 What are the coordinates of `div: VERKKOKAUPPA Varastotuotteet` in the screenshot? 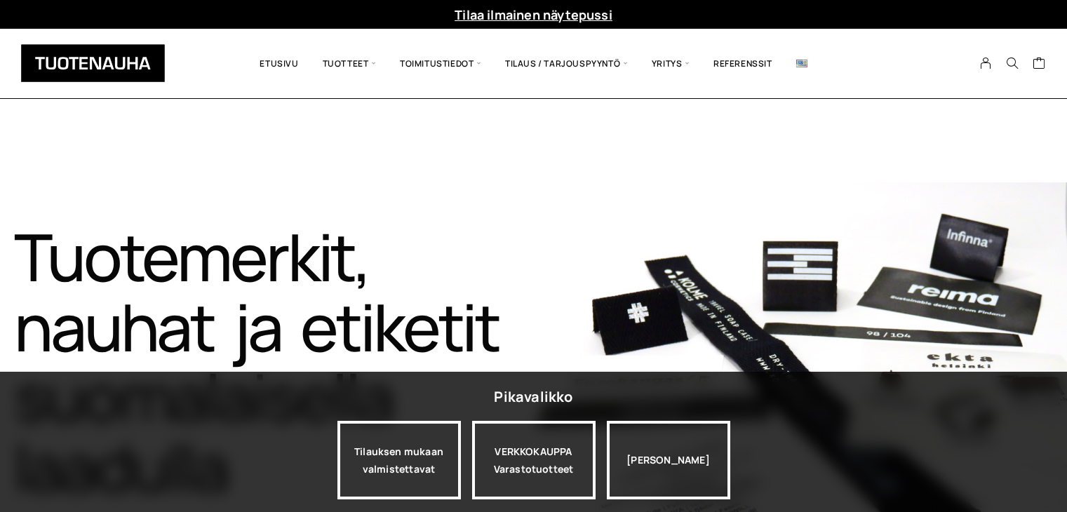 It's located at (534, 460).